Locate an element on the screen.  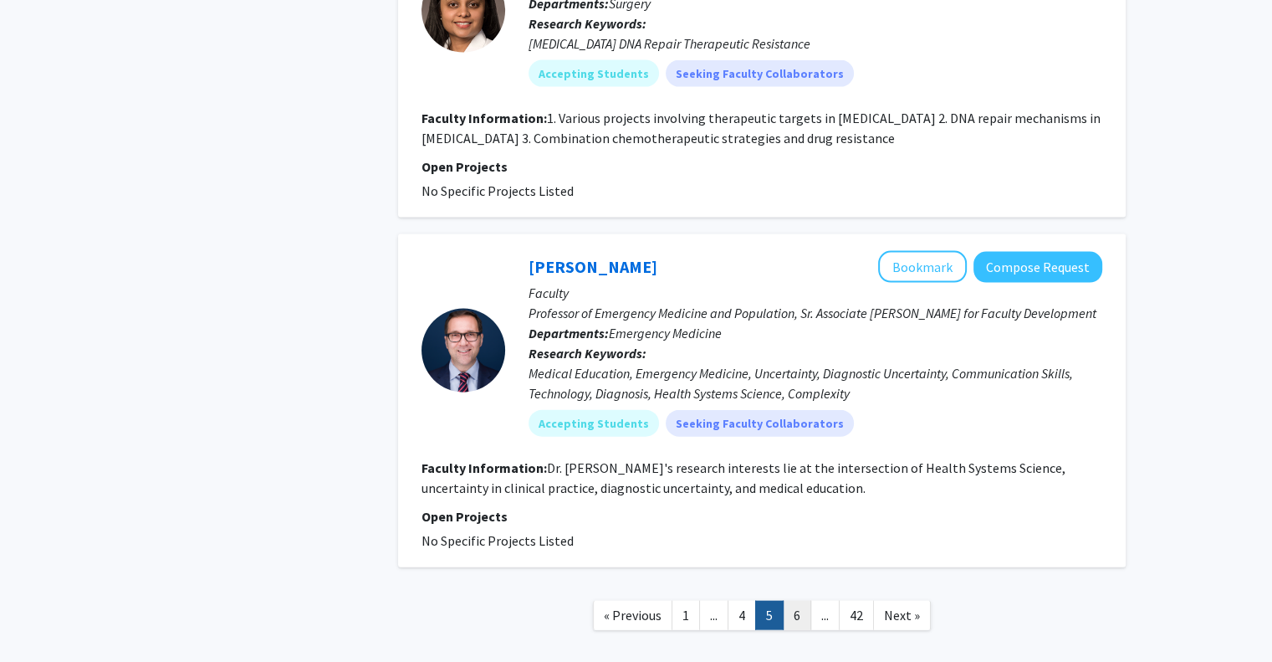
a: 42 is located at coordinates (857, 615).